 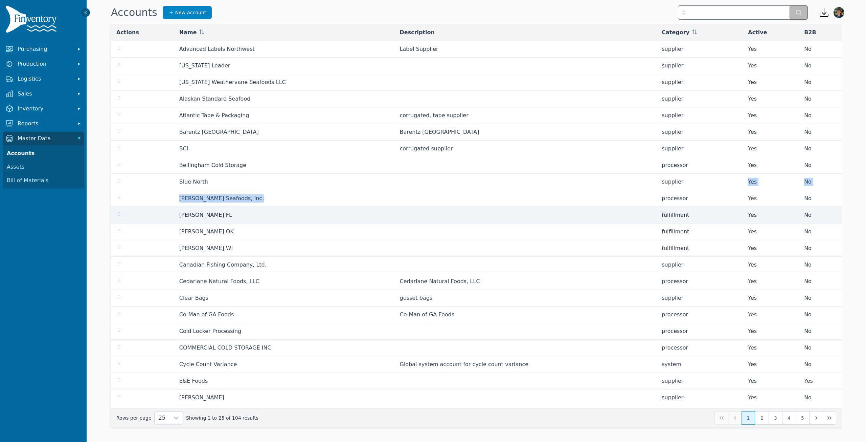 What do you see at coordinates (43, 167) in the screenshot?
I see `a: Assets` at bounding box center [43, 167].